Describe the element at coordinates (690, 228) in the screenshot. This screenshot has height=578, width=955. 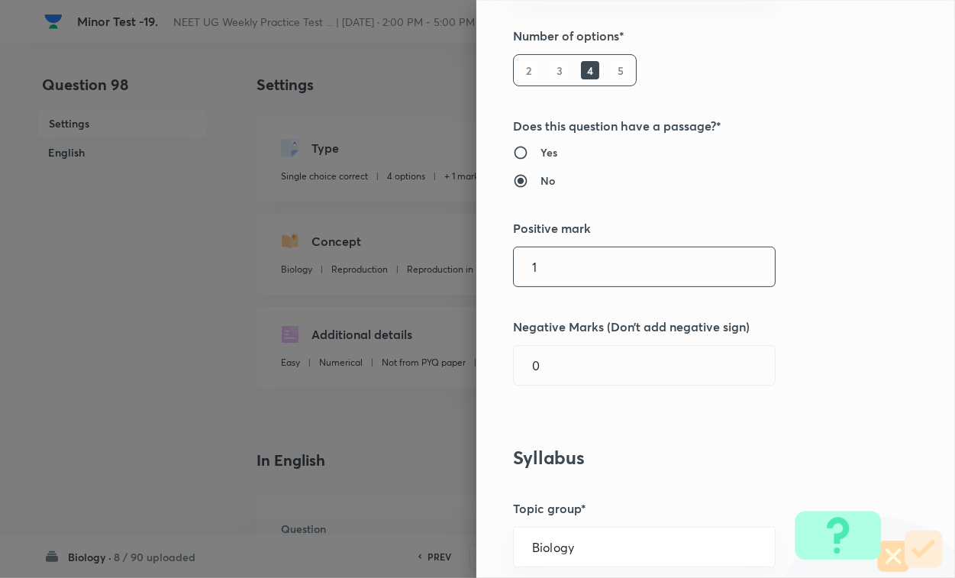
I see `h5: Positive mark` at that location.